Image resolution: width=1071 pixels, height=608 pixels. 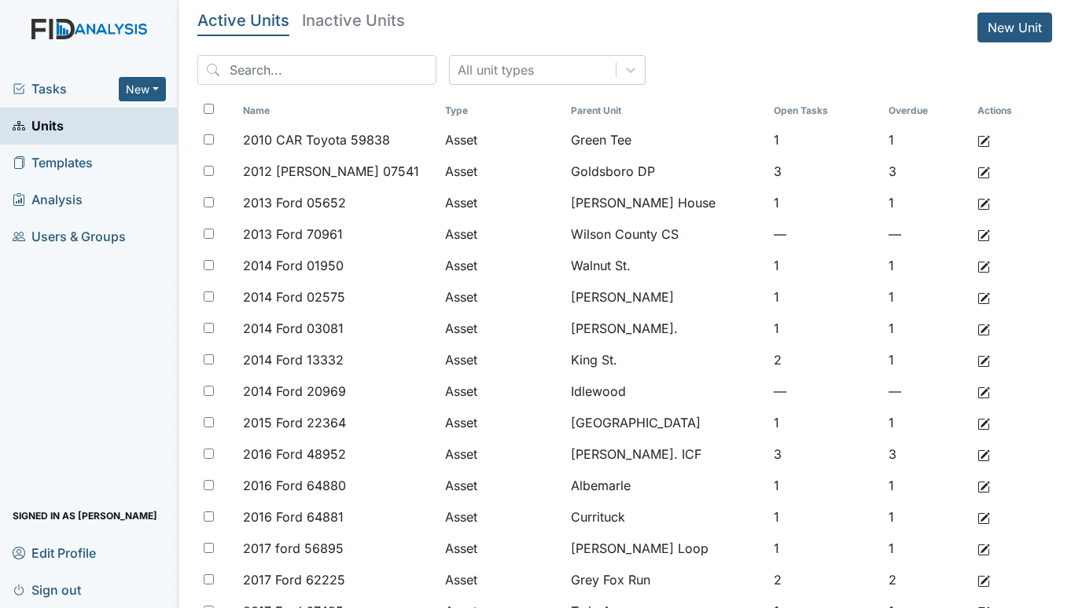 What do you see at coordinates (293, 266) in the screenshot?
I see `span: 2014 Ford 01950` at bounding box center [293, 266].